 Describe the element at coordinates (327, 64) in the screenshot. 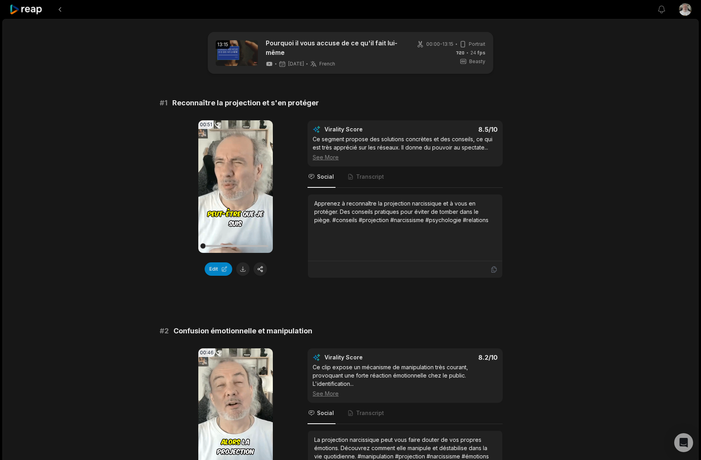

I see `span: French` at that location.